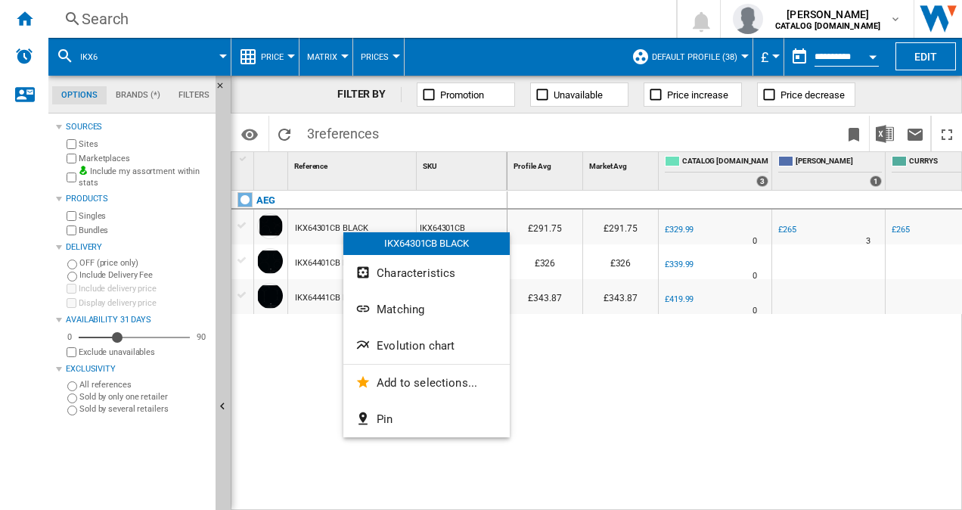  What do you see at coordinates (400, 309) in the screenshot?
I see `span: Matching` at bounding box center [400, 309].